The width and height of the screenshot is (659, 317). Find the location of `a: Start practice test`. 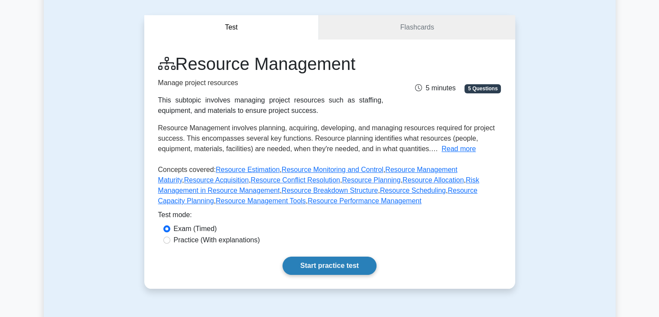

a: Start practice test is located at coordinates (330, 265).